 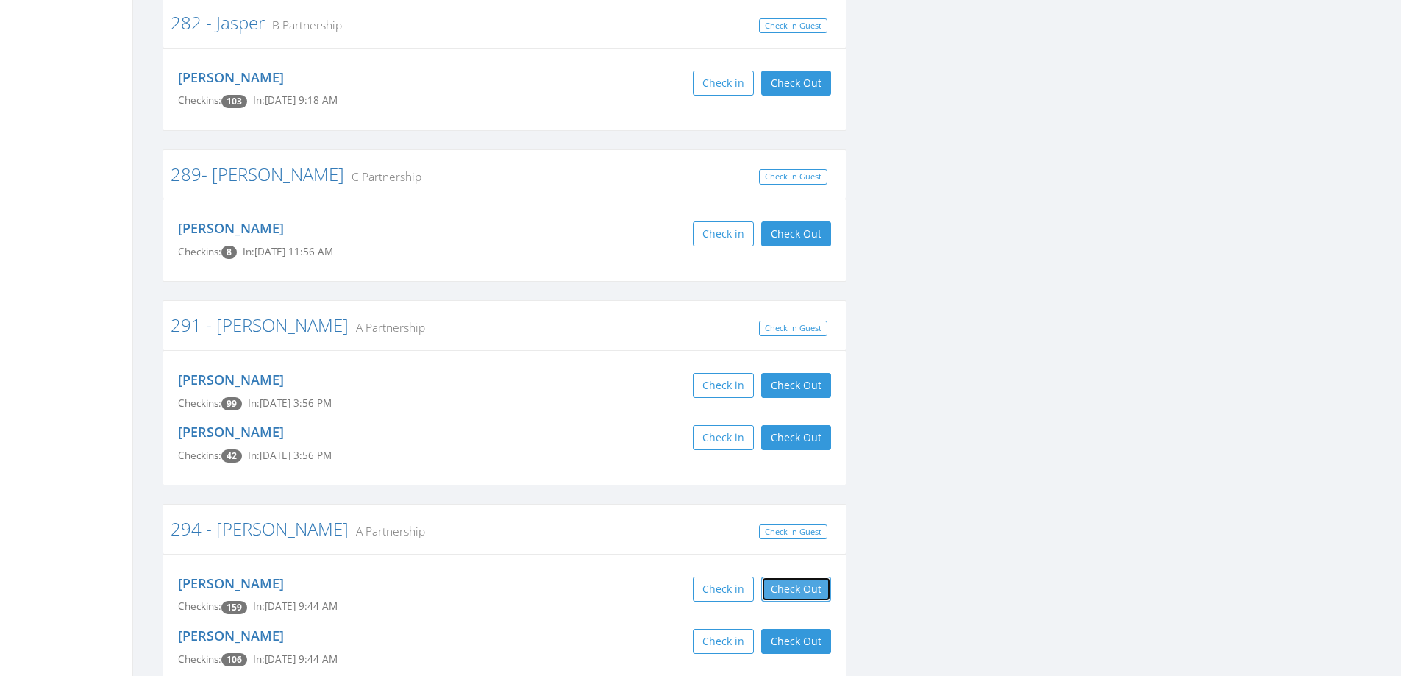 I want to click on small: B Partnership, so click(x=303, y=25).